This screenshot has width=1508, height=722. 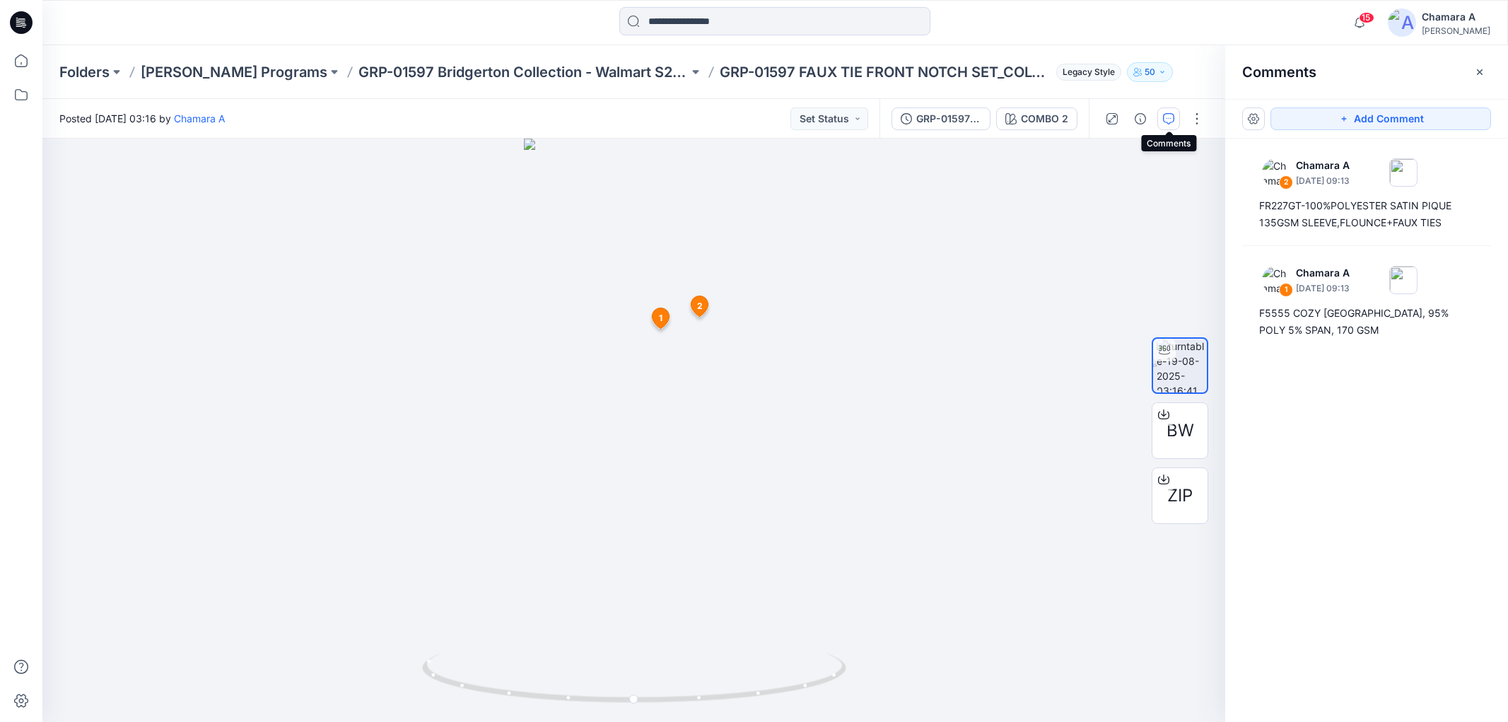 What do you see at coordinates (84, 72) in the screenshot?
I see `a: Folders` at bounding box center [84, 72].